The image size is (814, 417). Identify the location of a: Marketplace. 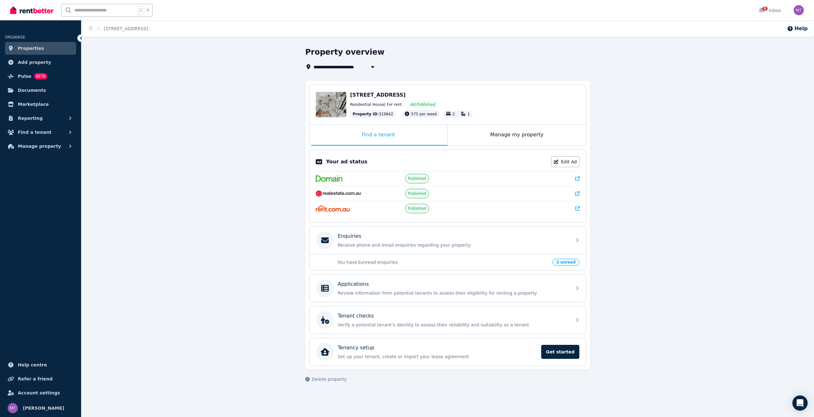
(40, 104).